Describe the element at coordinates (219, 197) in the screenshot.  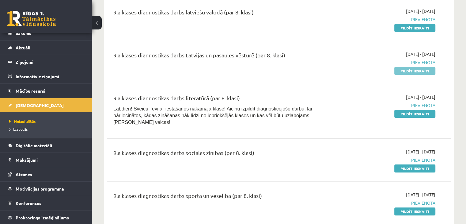
I see `div: 9.a klases diagnostikas darbs sportā un veselībā (par 8. klasi)` at that location.